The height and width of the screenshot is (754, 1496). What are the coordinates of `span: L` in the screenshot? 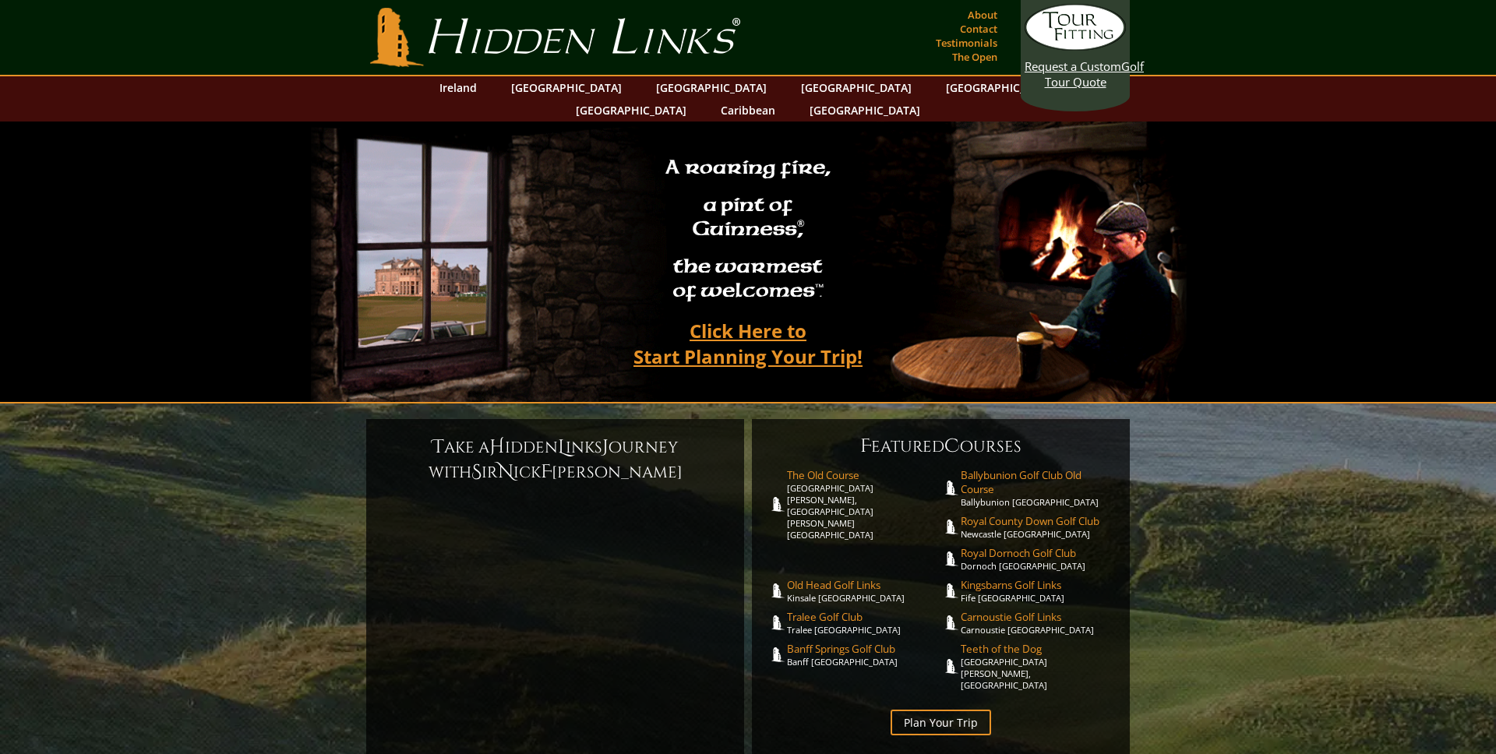 It's located at (562, 447).